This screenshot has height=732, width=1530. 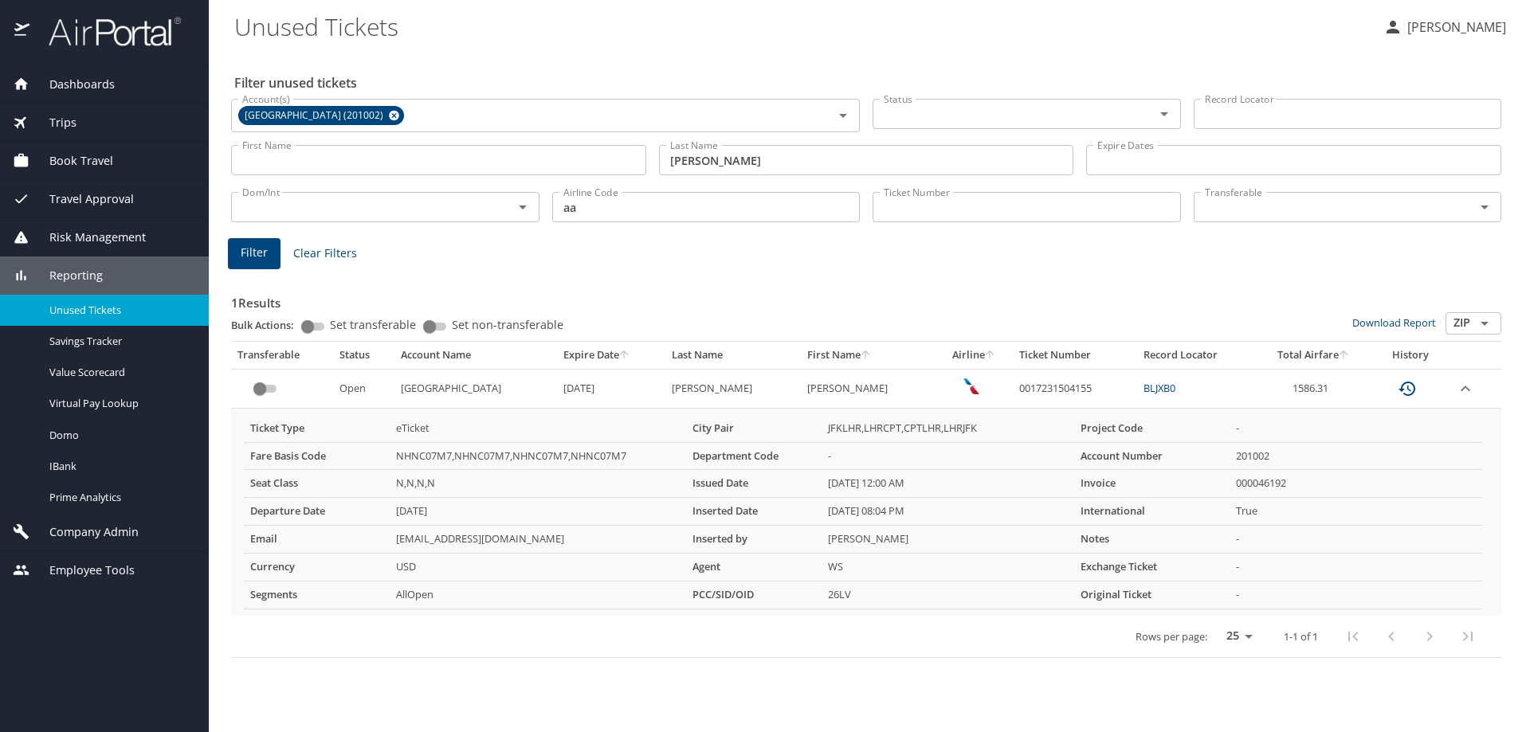 What do you see at coordinates (947, 595) in the screenshot?
I see `td: 26LV` at bounding box center [947, 595].